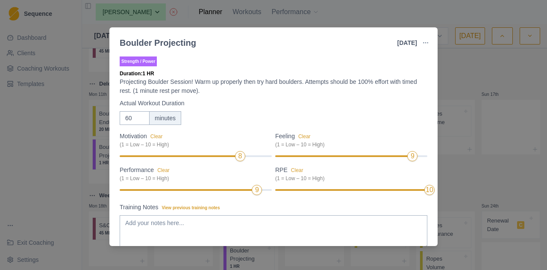 This screenshot has height=270, width=547. I want to click on label: RPE, so click(349, 174).